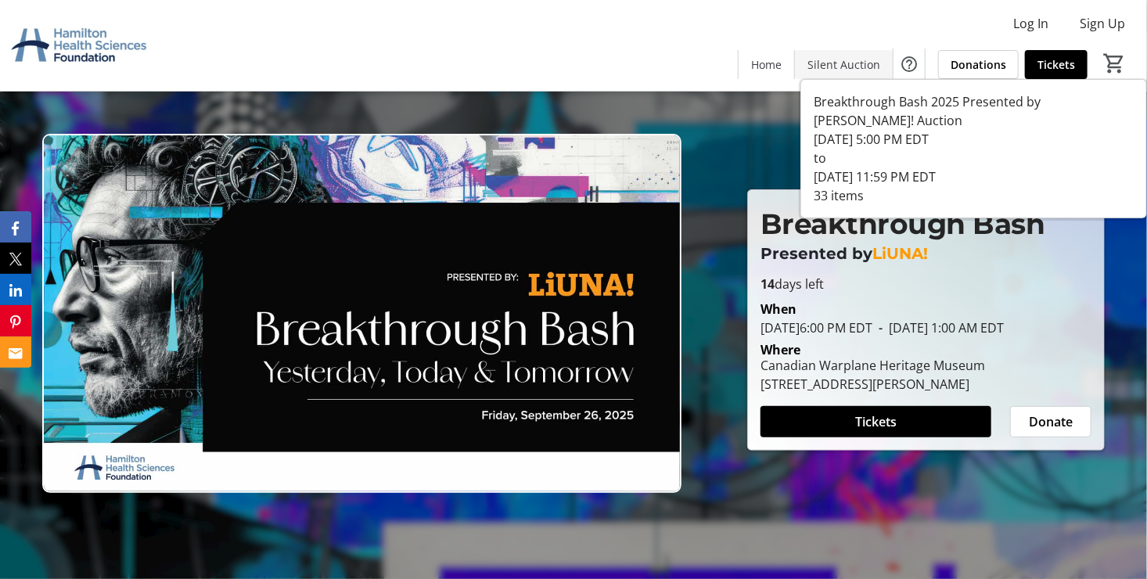 The height and width of the screenshot is (579, 1147). What do you see at coordinates (1051, 422) in the screenshot?
I see `button: Donate` at bounding box center [1051, 422].